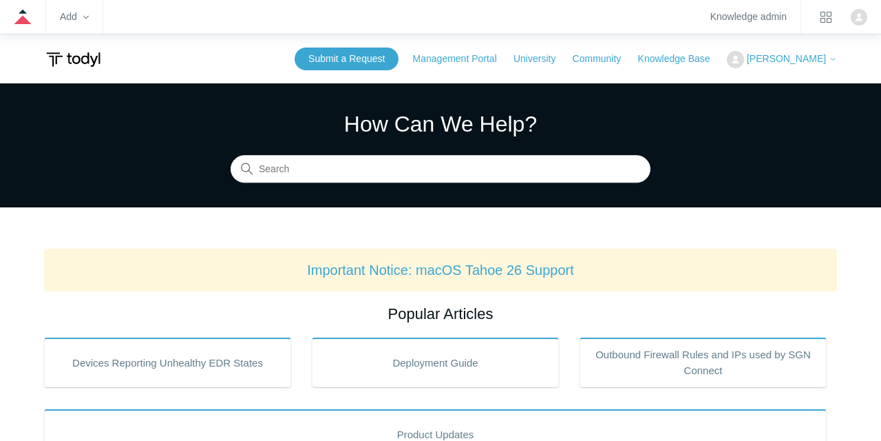 Image resolution: width=881 pixels, height=441 pixels. I want to click on a: Knowledge Base, so click(681, 59).